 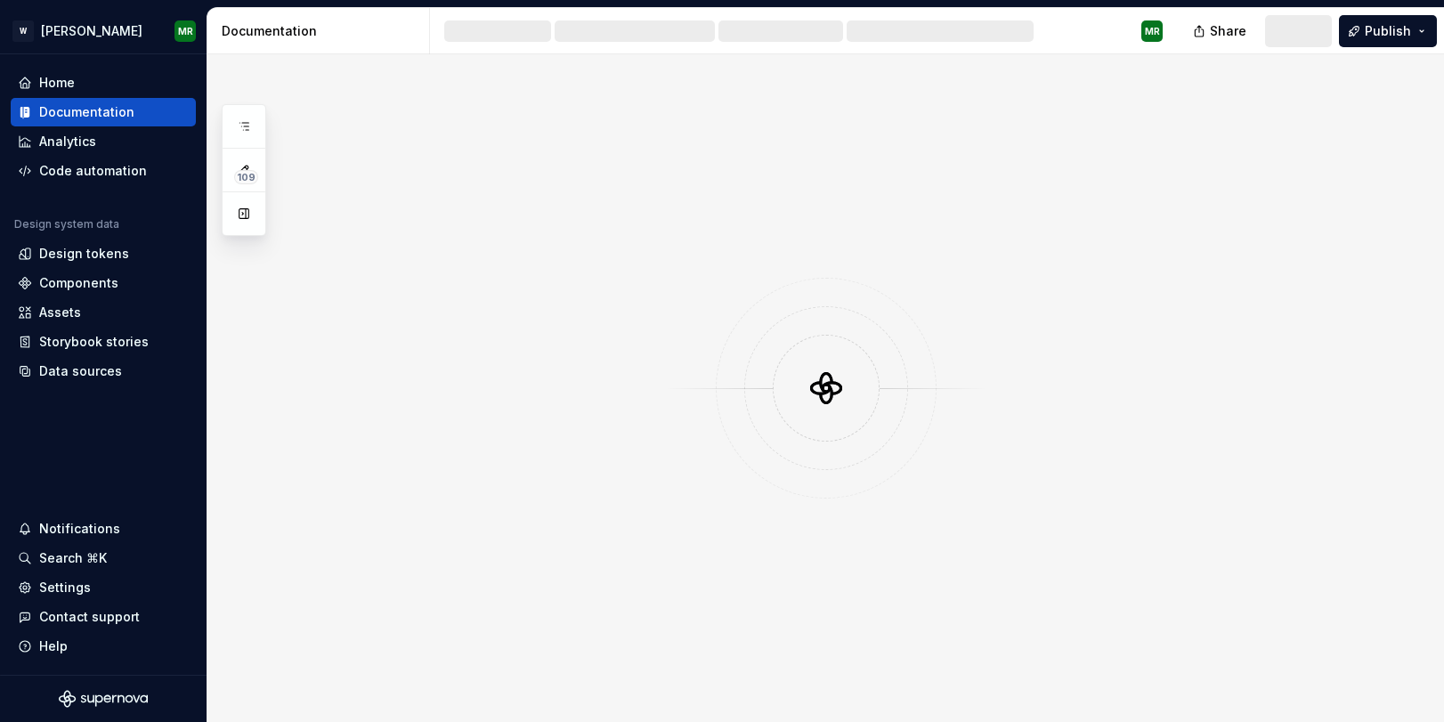 What do you see at coordinates (1388, 31) in the screenshot?
I see `button: Publish` at bounding box center [1388, 31].